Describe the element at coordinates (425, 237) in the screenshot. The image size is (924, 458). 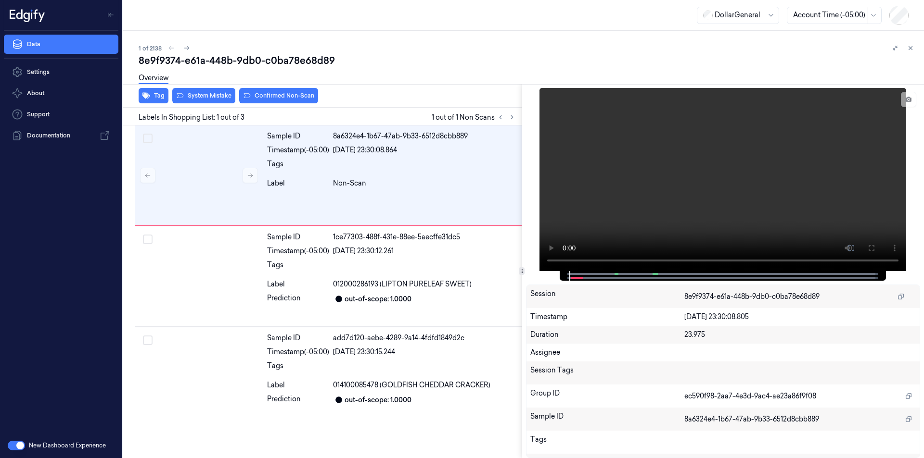
I see `div: 1ce77303-488f-431e-88ee-5aecffe31dc5` at that location.